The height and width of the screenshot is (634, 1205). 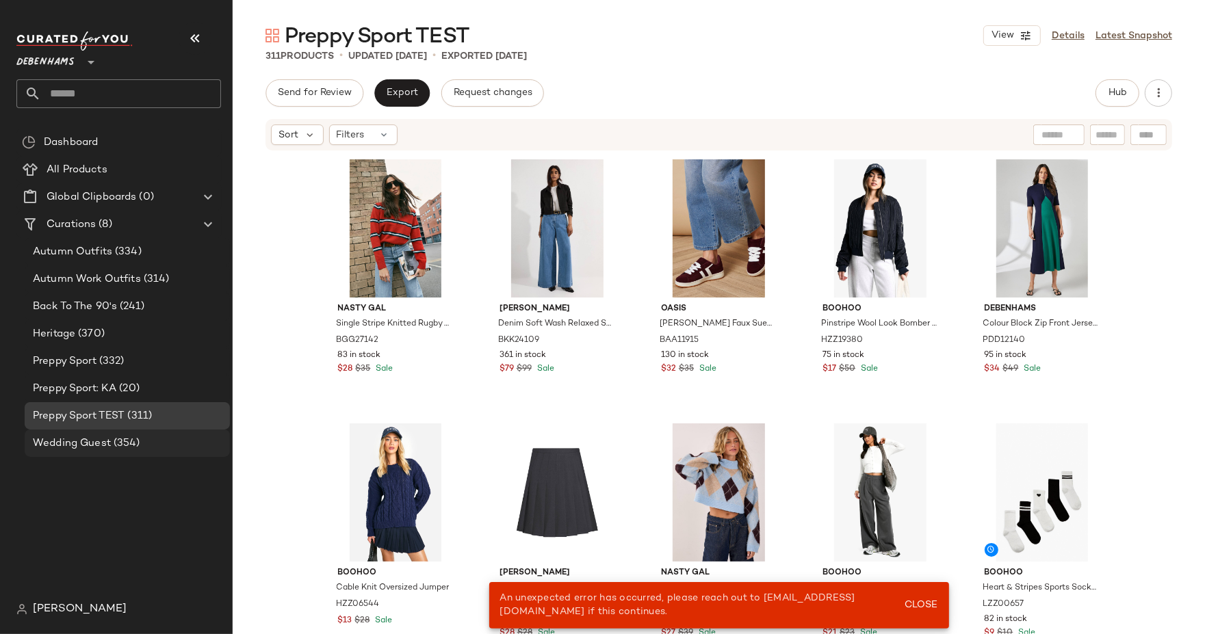 What do you see at coordinates (1006, 620) in the screenshot?
I see `span: 82 in stock` at bounding box center [1006, 620].